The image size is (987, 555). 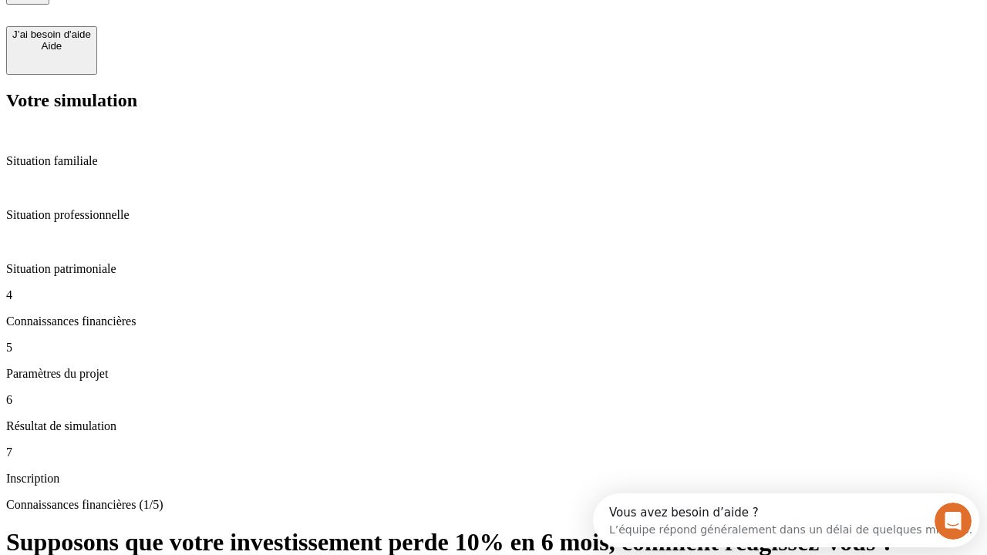 I want to click on p: 7, so click(x=493, y=452).